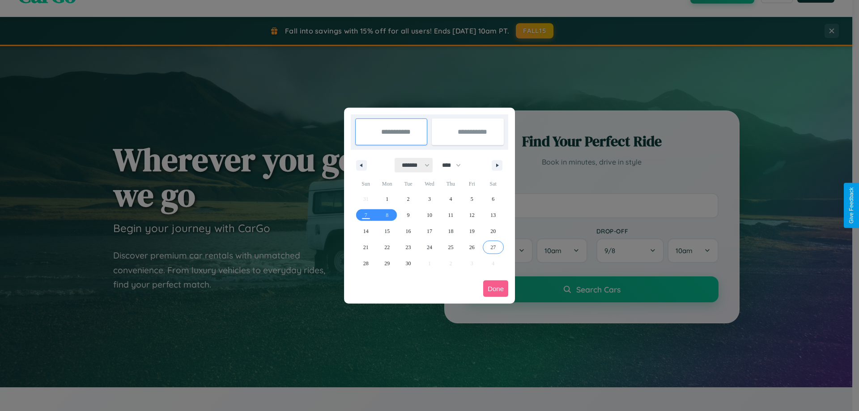 This screenshot has width=859, height=411. What do you see at coordinates (493, 199) in the screenshot?
I see `span: 6` at bounding box center [493, 199].